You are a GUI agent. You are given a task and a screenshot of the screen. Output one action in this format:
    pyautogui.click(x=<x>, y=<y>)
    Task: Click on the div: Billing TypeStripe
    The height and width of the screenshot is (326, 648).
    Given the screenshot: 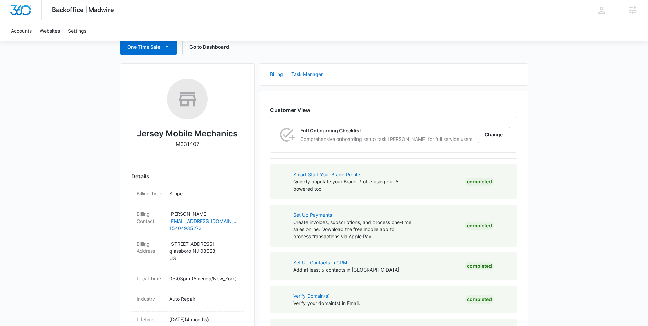 What is the action you would take?
    pyautogui.click(x=187, y=196)
    